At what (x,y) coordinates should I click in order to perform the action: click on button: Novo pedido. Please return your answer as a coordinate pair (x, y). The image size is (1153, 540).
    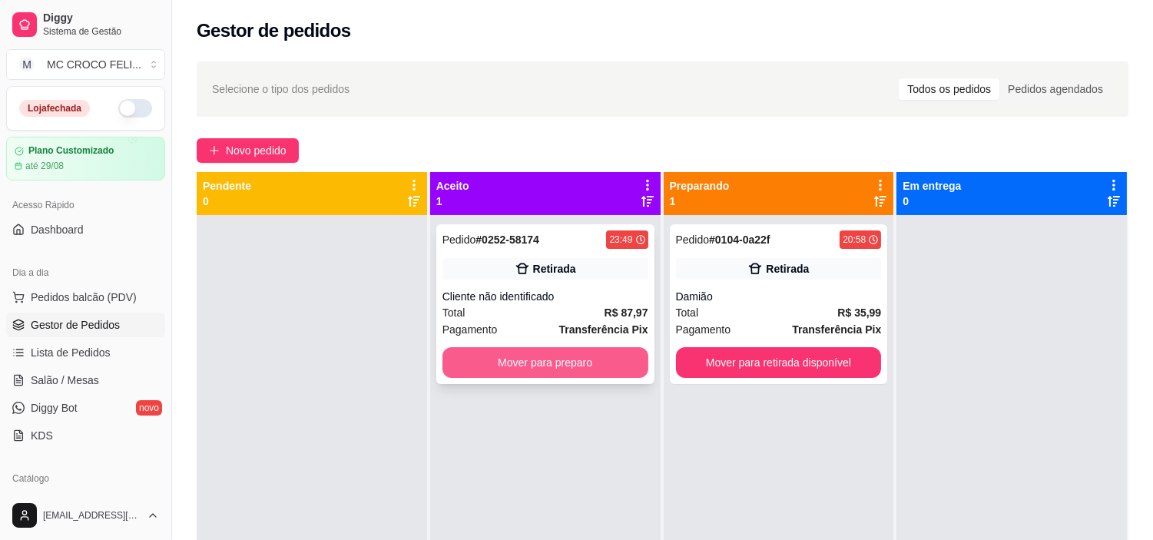
    Looking at the image, I should click on (247, 151).